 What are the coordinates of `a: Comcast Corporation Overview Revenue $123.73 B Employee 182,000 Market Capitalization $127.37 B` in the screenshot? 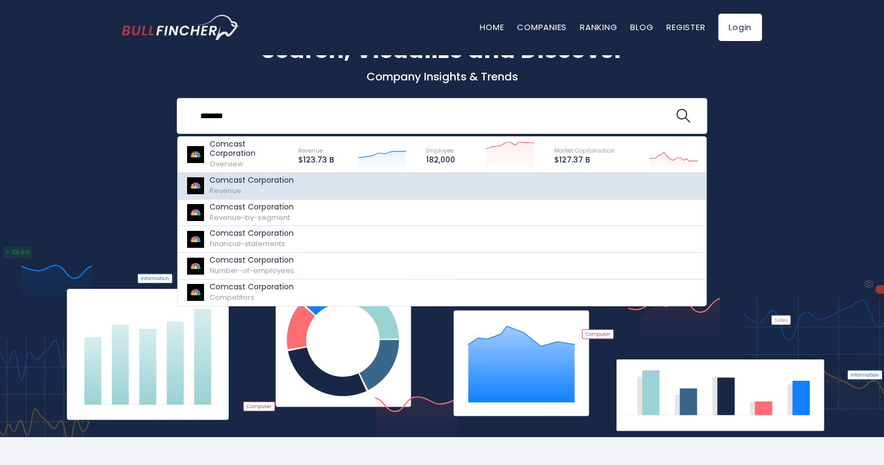 It's located at (442, 155).